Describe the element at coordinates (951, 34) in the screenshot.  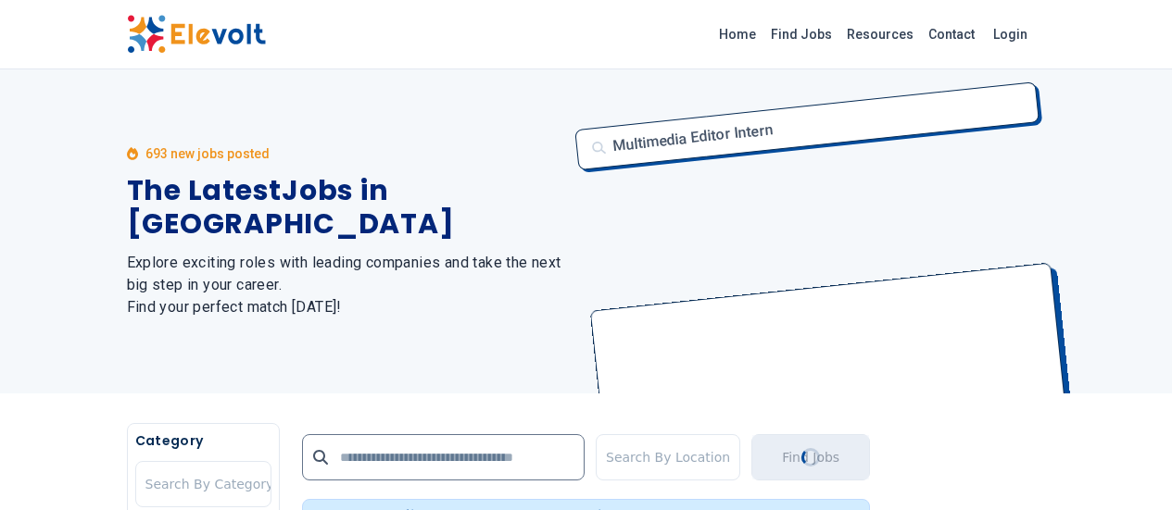
I see `a: Contact` at that location.